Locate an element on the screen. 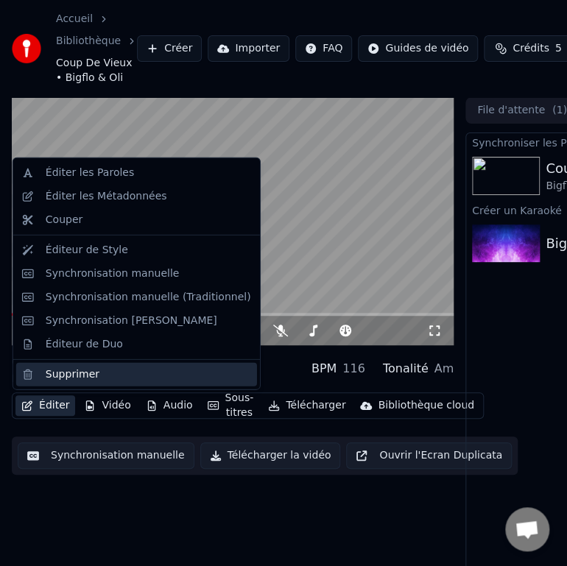 This screenshot has height=566, width=567. div: Éditeur de Style is located at coordinates (87, 250).